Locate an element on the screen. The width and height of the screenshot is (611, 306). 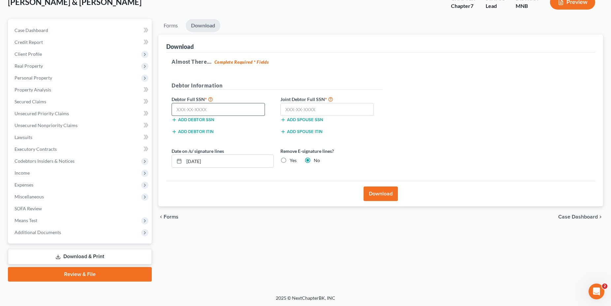
a: Credit Report is located at coordinates (81, 42).